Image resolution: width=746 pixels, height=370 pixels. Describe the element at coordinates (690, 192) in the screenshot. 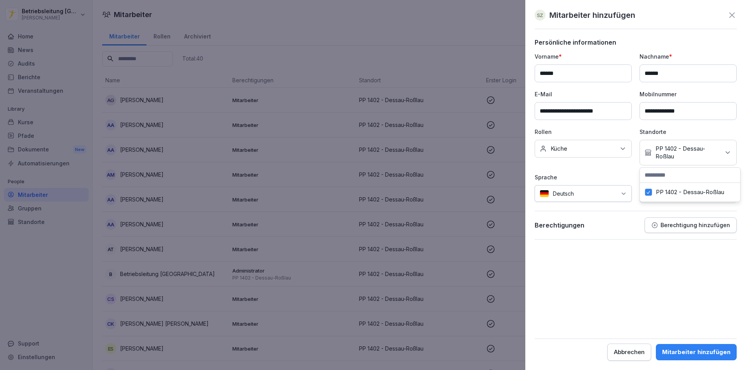

I see `label: PP 1402 - Dessau-Roßlau` at that location.